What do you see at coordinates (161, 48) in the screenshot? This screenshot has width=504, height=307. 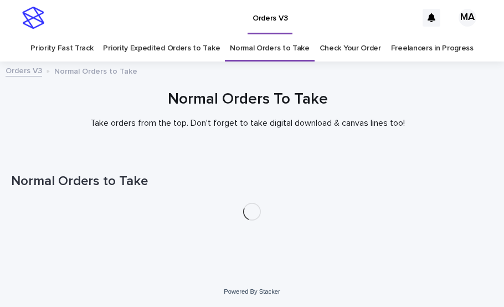 I see `a: Priority Expedited Orders to Take` at bounding box center [161, 48].